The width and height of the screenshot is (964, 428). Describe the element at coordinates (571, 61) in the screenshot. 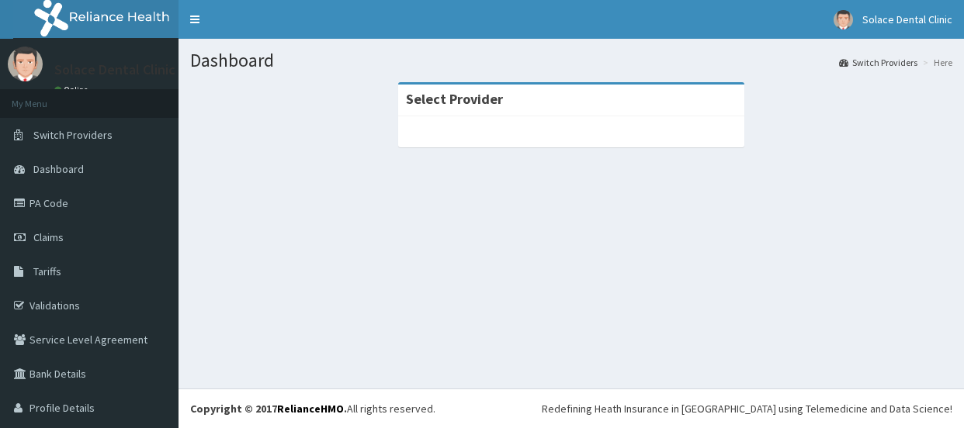

I see `h1: Dashboard` at that location.